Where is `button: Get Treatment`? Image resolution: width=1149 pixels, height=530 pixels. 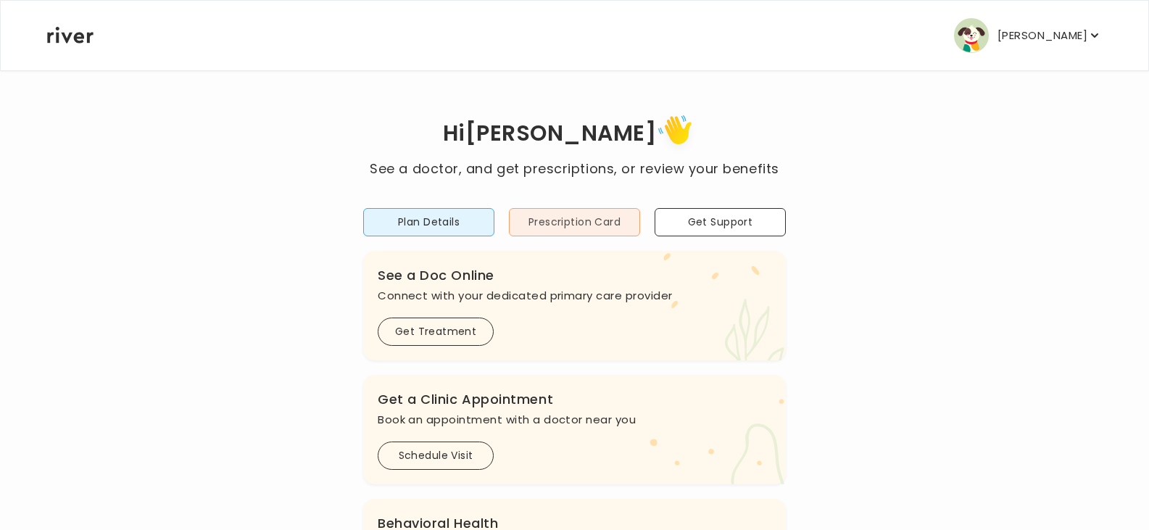 button: Get Treatment is located at coordinates (436, 331).